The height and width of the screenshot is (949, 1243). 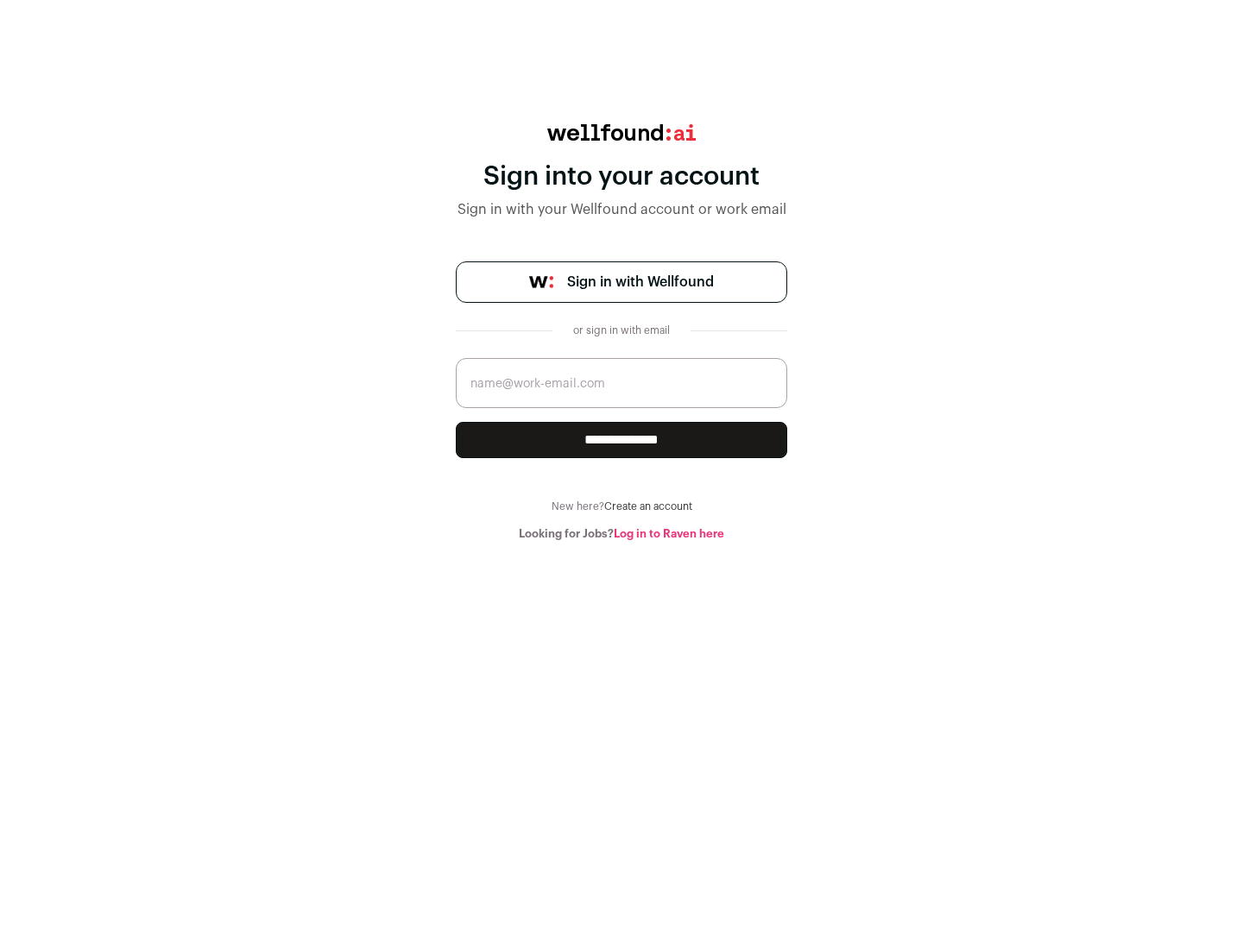 I want to click on img: wellfound-symbol-flush-black-fb3c872781a75f747ccb3a119075da62bfe97bd399995f84a933054e44a575c4.png, so click(x=541, y=282).